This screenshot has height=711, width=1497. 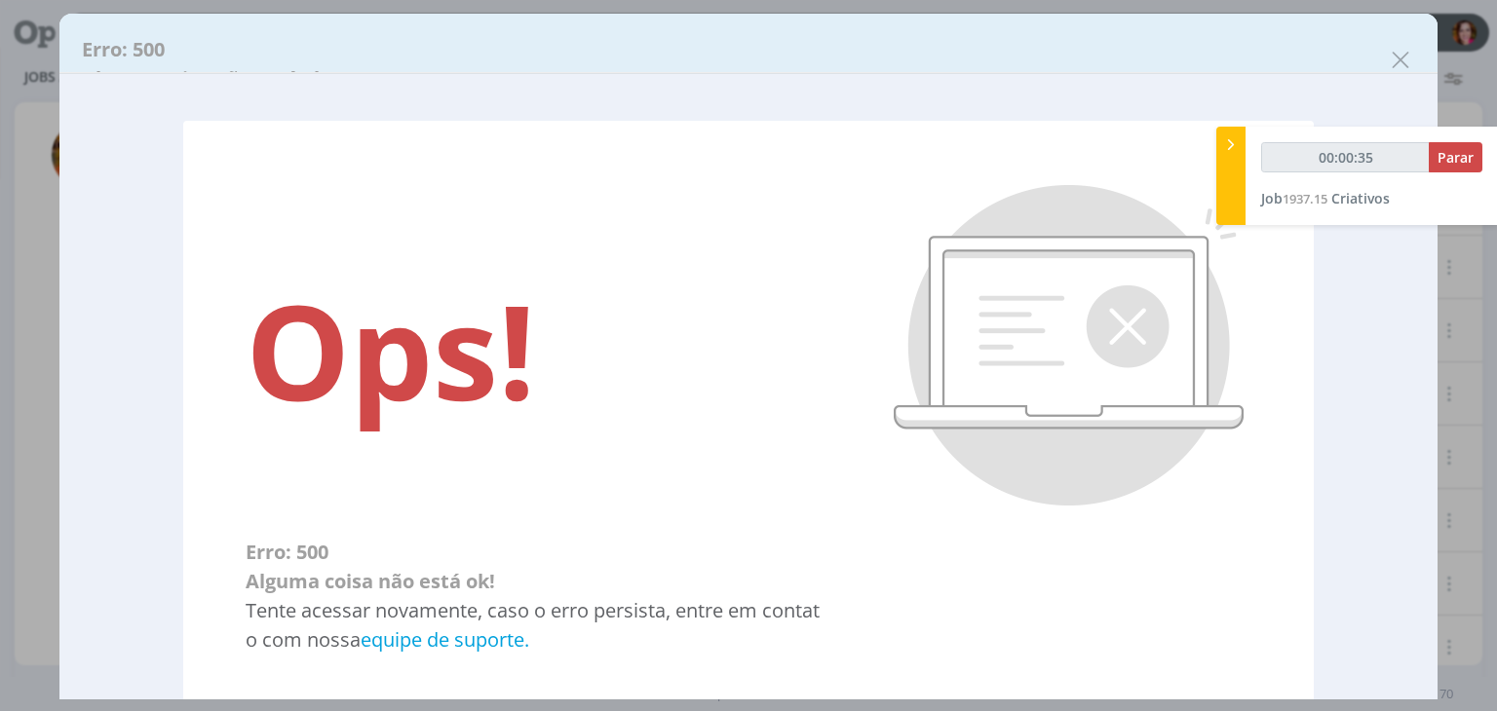 What do you see at coordinates (747, 357) in the screenshot?
I see `div: dialog` at bounding box center [747, 357].